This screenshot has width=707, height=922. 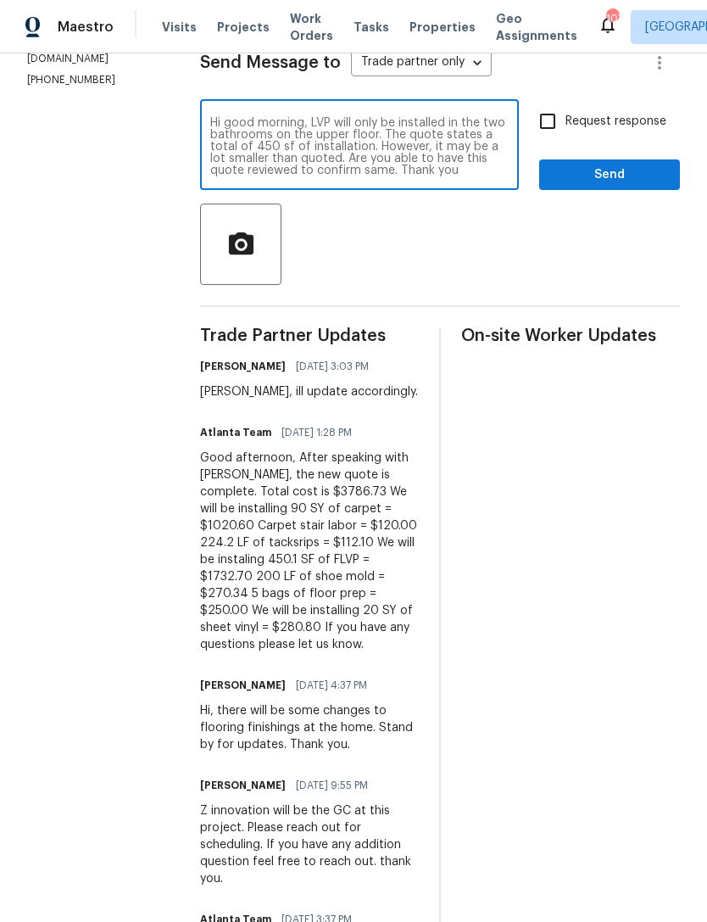 I want to click on span: Work Orders, so click(x=311, y=27).